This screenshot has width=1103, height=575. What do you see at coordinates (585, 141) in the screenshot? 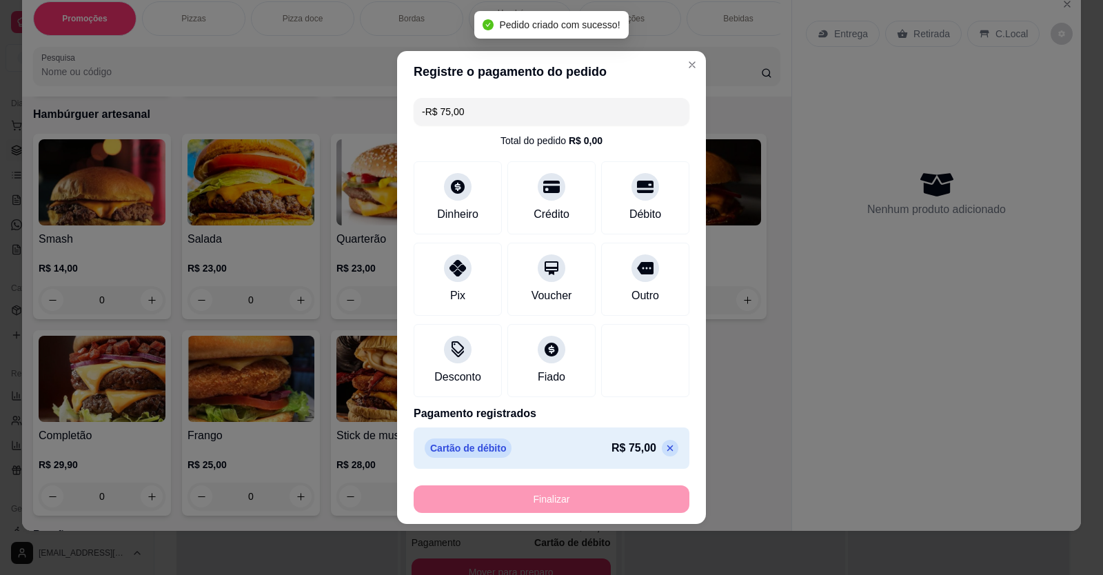
I see `div: R$ 0,00` at bounding box center [585, 141].